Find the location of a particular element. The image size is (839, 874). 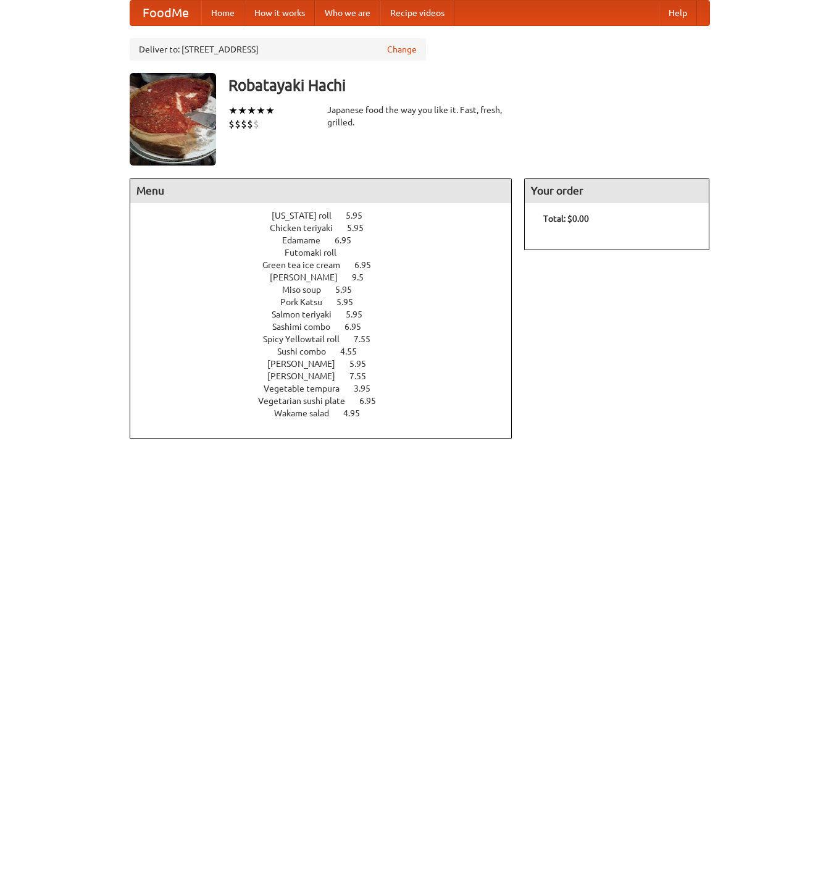

b: Total: $0.00 is located at coordinates (566, 219).